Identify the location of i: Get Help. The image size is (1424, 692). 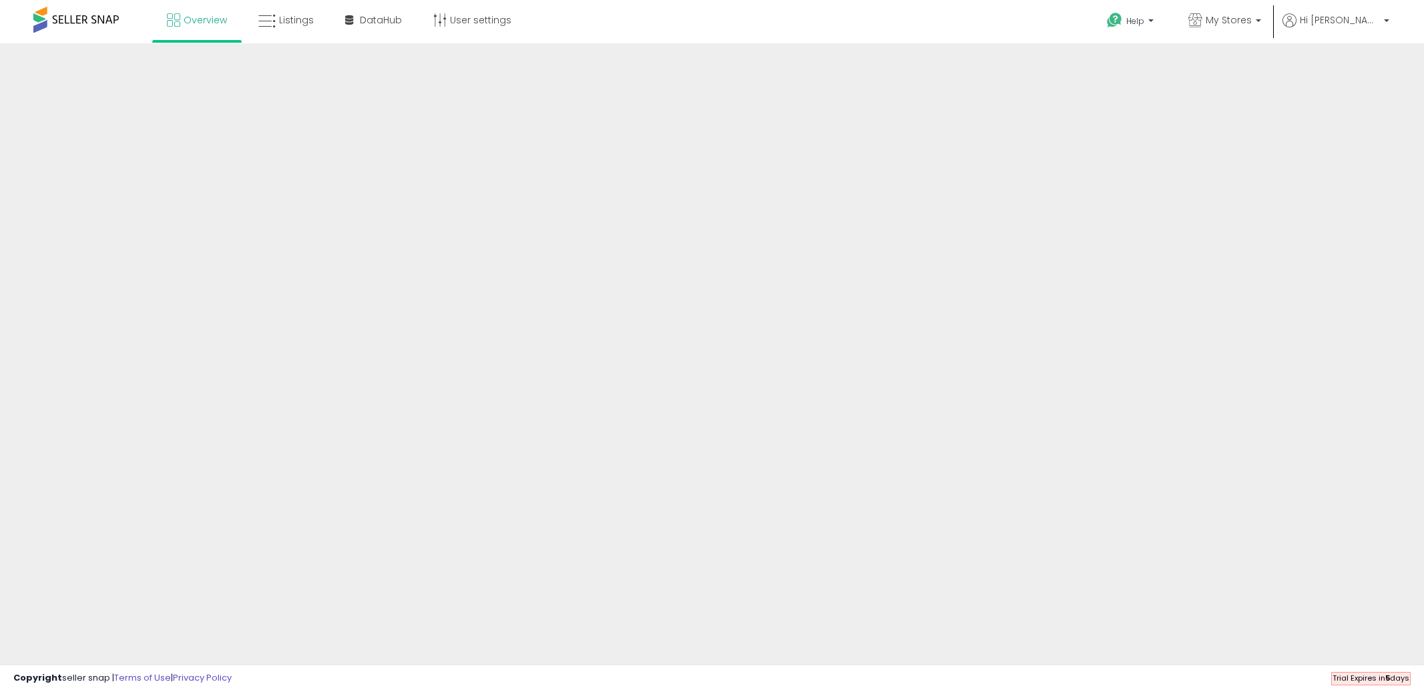
(1114, 20).